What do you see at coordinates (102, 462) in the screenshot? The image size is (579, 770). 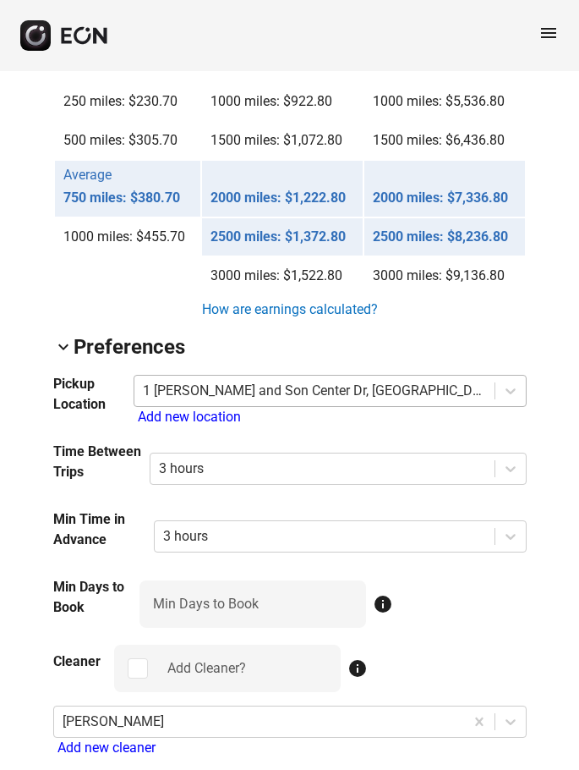 I see `h3: Time Between Trips` at bounding box center [102, 462].